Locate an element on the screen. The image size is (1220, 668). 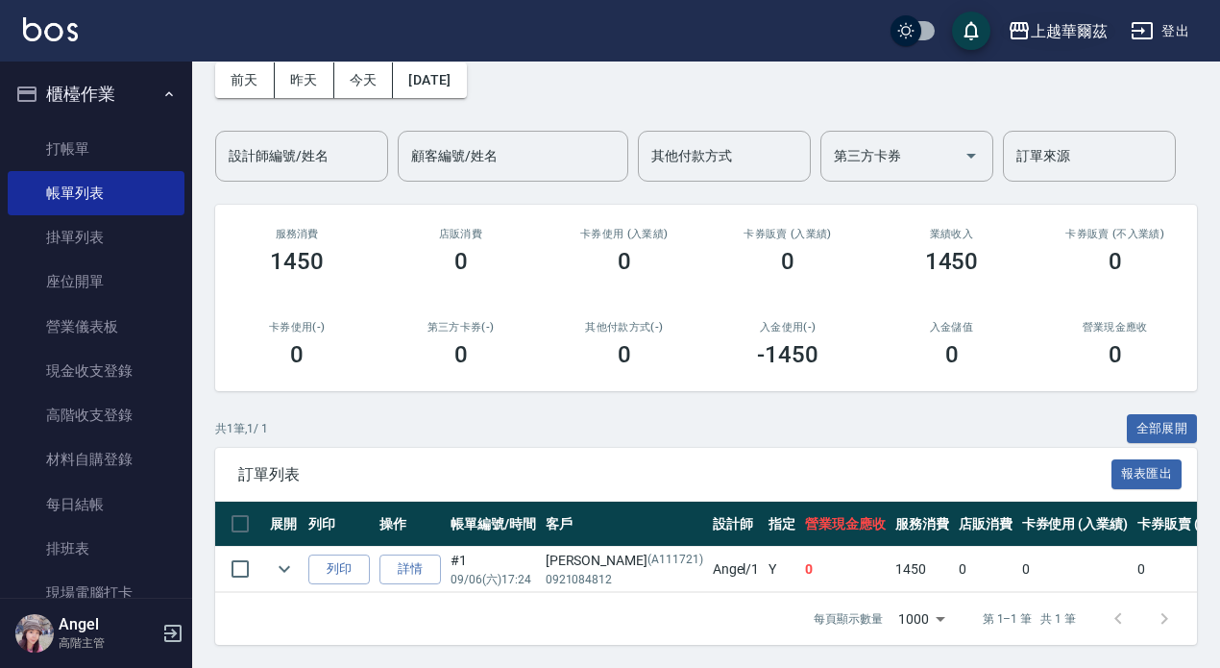
th: 帳單編號/時間 is located at coordinates (493, 524).